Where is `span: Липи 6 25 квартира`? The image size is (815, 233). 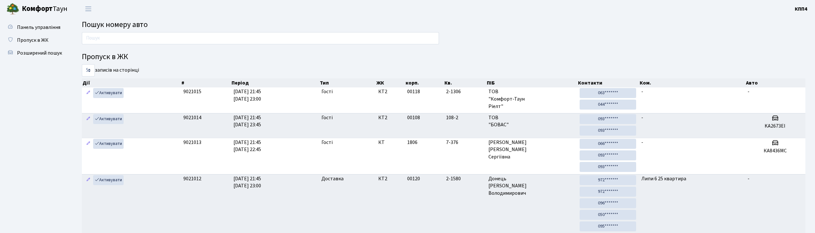 span: Липи 6 25 квартира is located at coordinates (664, 179).